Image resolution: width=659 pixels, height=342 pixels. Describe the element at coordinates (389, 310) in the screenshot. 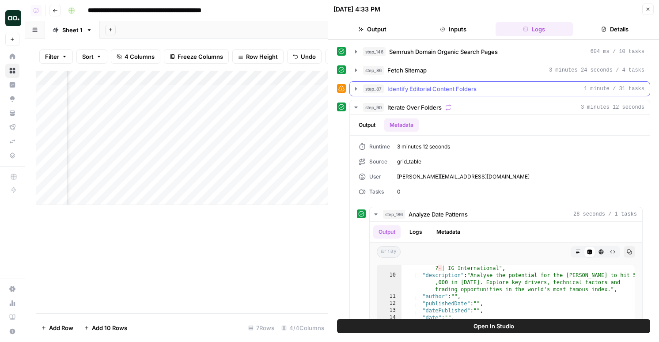

I see `div: 13` at that location.